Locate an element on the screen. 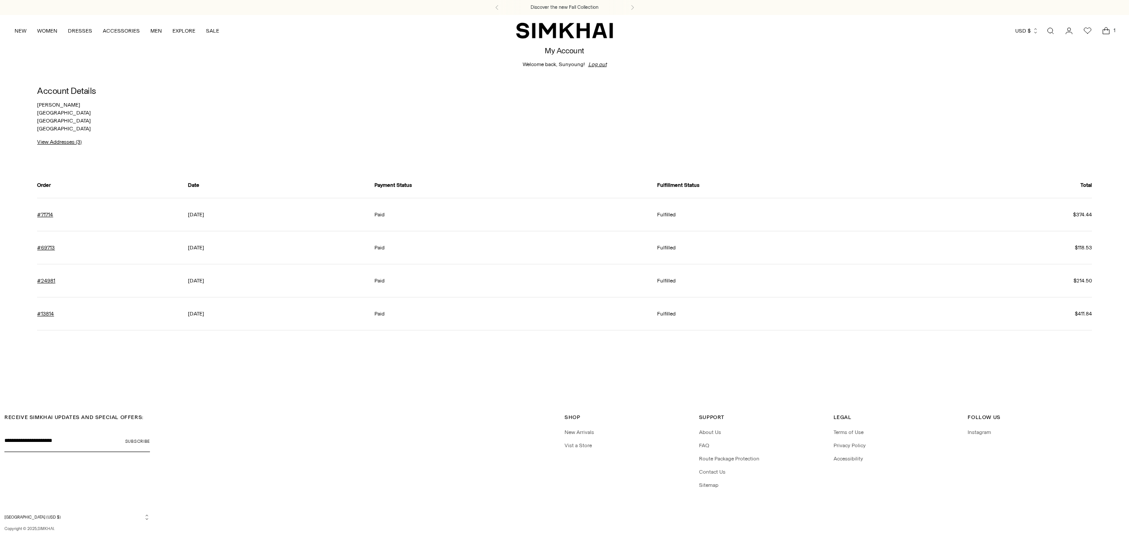  a: Order number #69713 is located at coordinates (46, 248).